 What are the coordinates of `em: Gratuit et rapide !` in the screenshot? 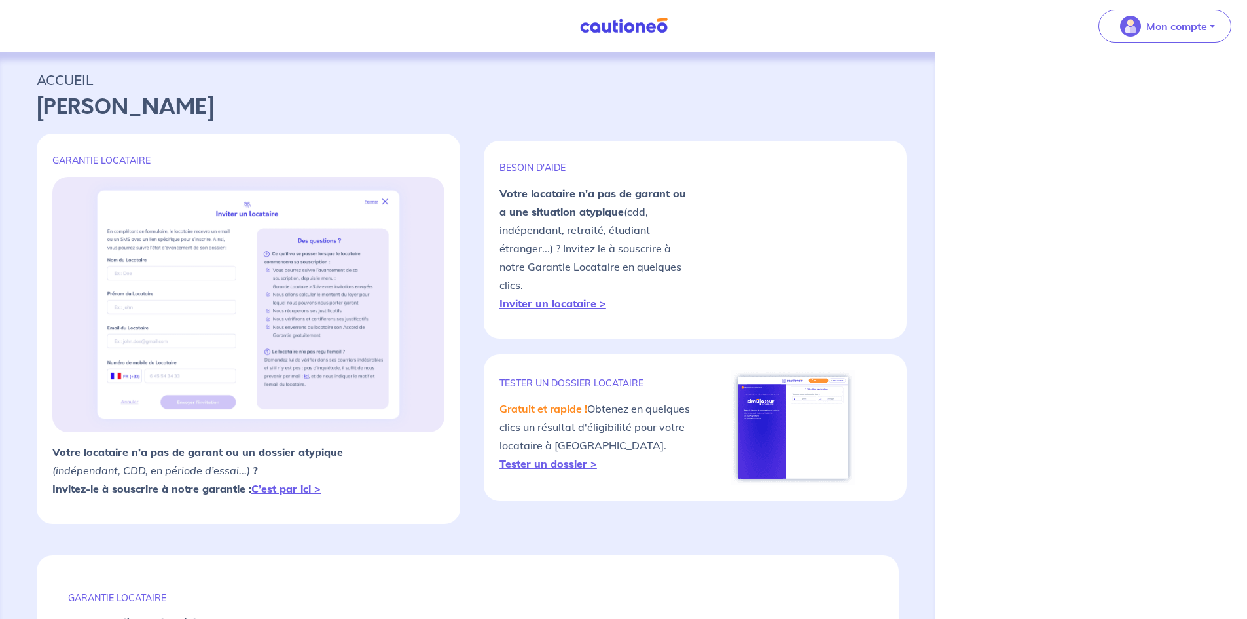 It's located at (543, 409).